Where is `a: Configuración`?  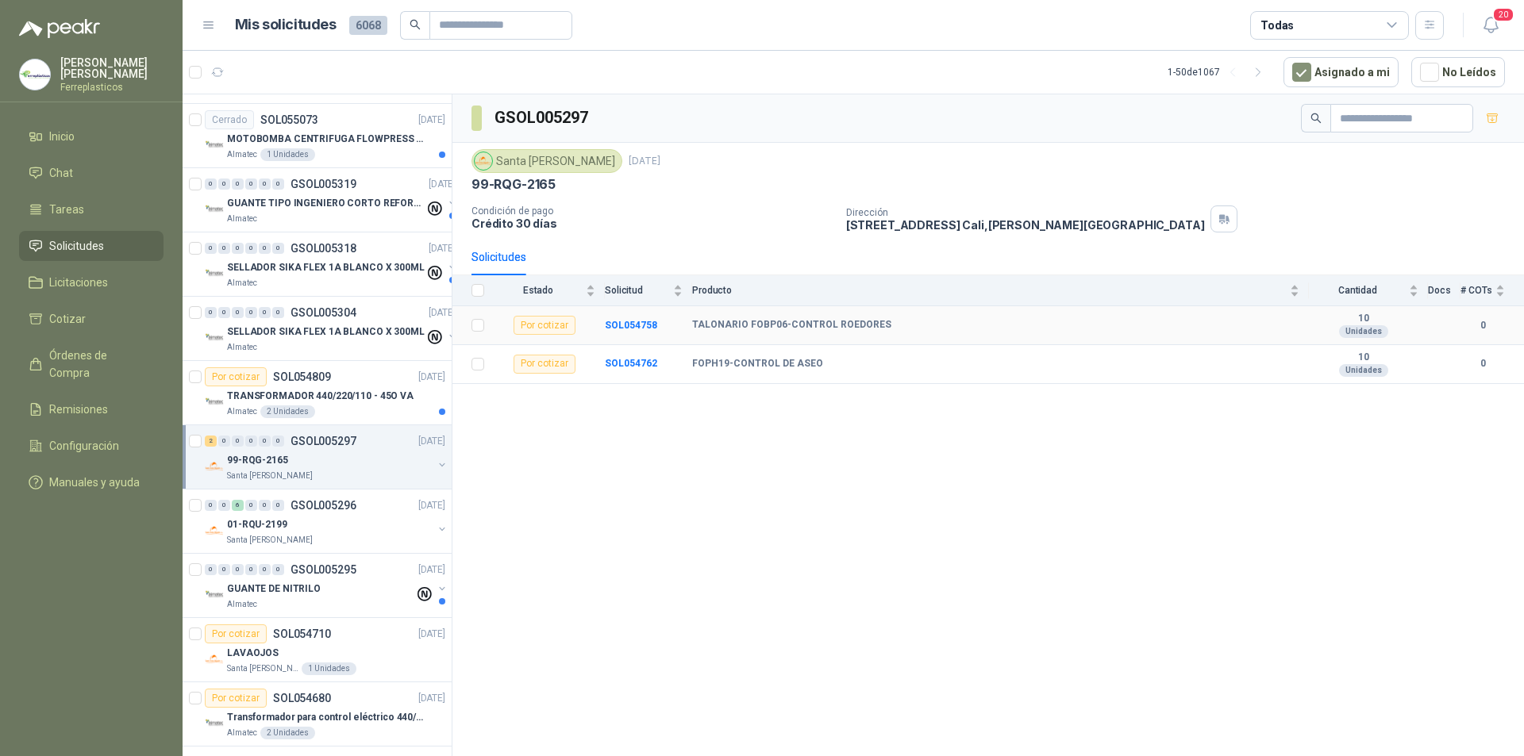 a: Configuración is located at coordinates (91, 446).